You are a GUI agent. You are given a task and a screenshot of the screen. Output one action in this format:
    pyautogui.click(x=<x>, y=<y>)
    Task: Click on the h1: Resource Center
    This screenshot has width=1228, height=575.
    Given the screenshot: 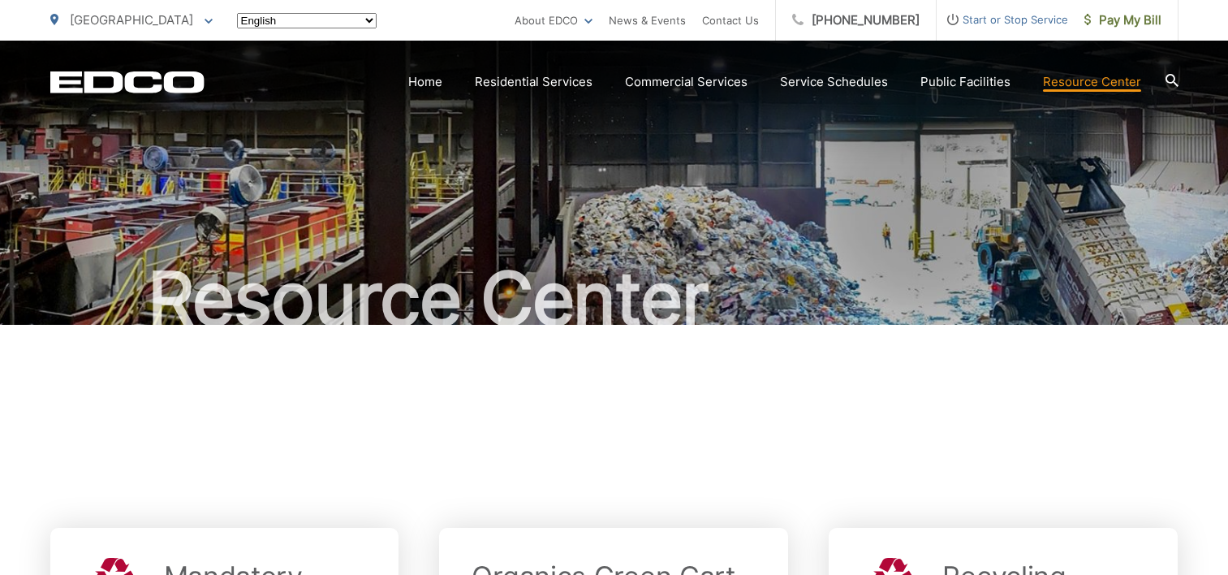 What is the action you would take?
    pyautogui.click(x=614, y=299)
    